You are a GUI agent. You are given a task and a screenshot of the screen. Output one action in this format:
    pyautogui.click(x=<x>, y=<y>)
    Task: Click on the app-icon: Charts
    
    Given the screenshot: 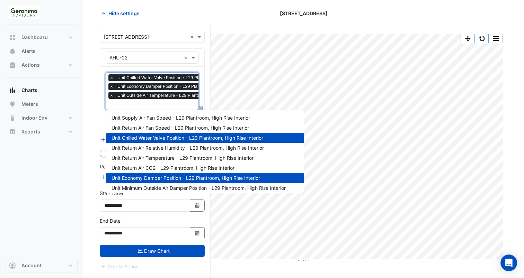 What is the action you would take?
    pyautogui.click(x=12, y=90)
    